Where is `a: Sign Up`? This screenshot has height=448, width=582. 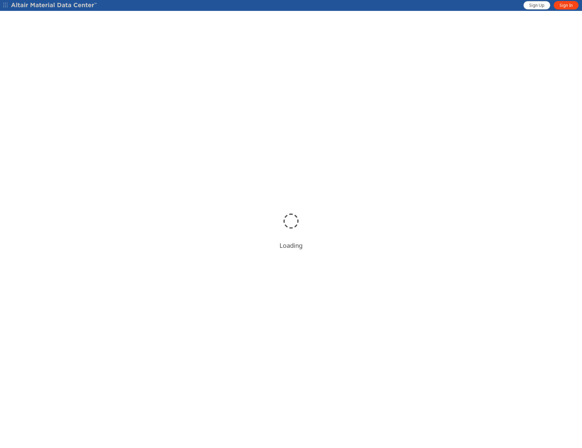
a: Sign Up is located at coordinates (537, 5).